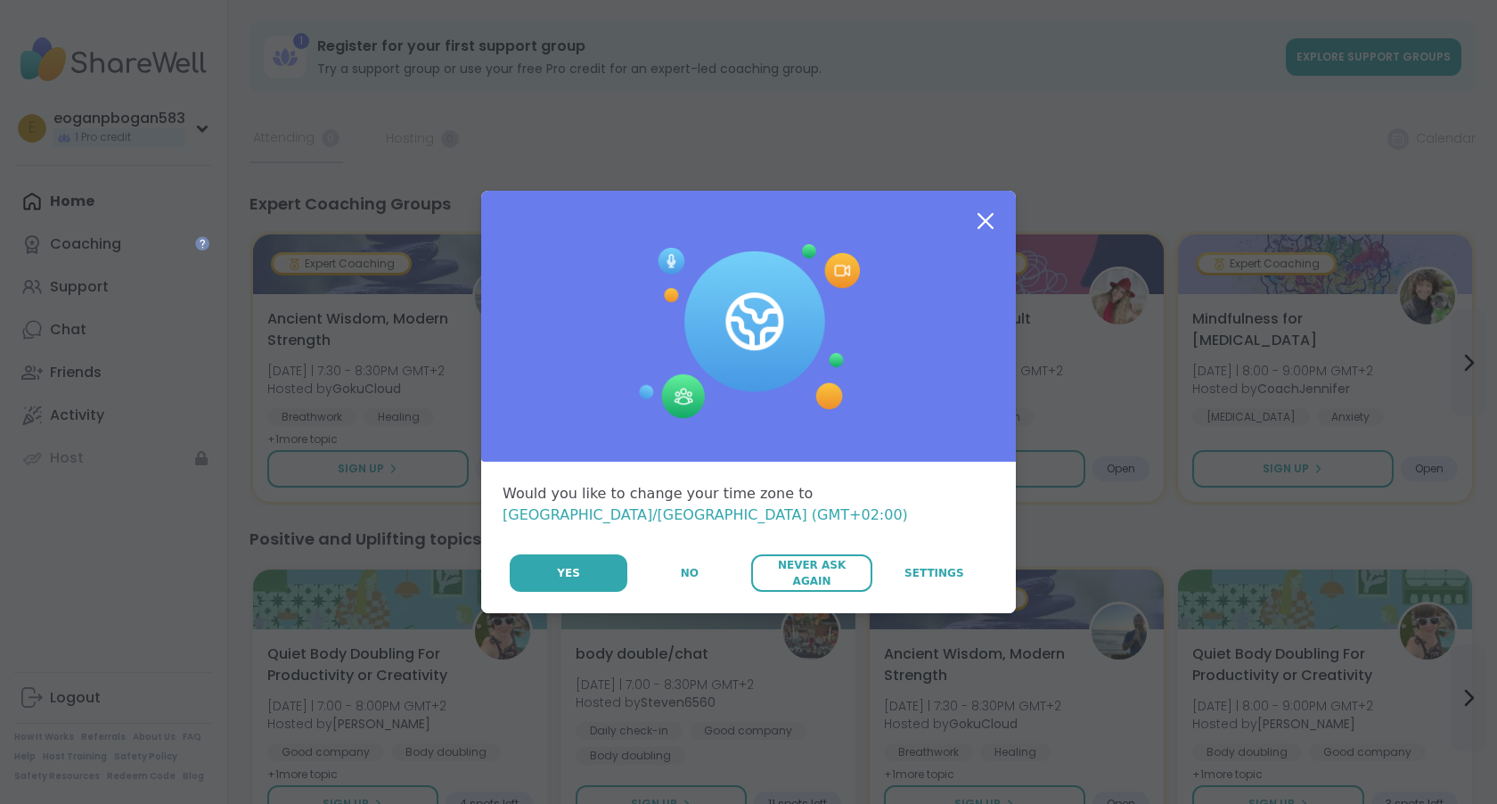 This screenshot has width=1497, height=804. What do you see at coordinates (749, 332) in the screenshot?
I see `img: Session Experience` at bounding box center [749, 332].